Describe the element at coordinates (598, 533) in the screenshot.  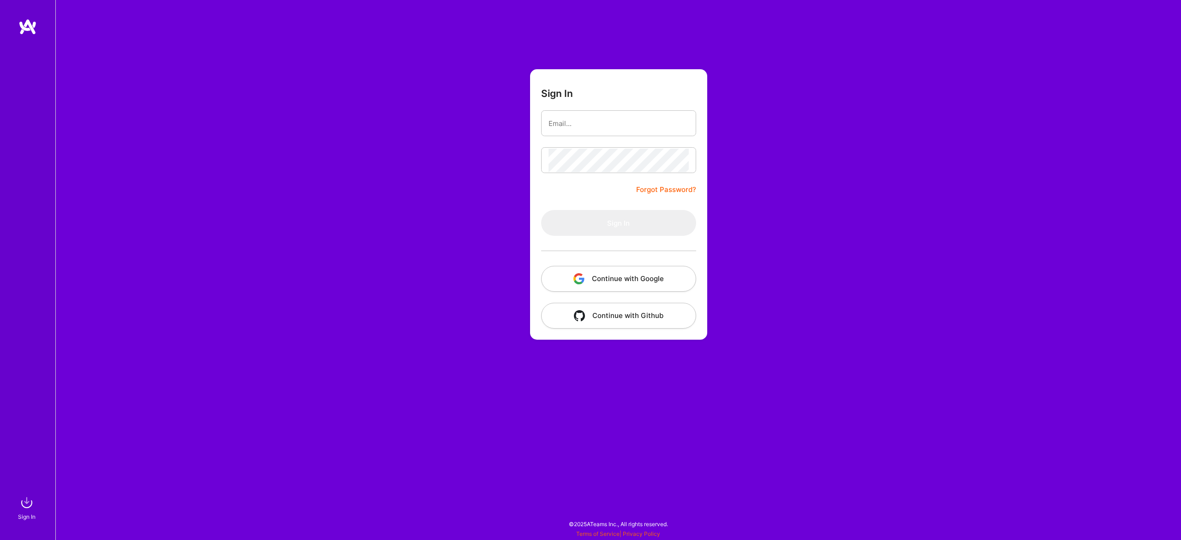
I see `a: Terms of Service` at that location.